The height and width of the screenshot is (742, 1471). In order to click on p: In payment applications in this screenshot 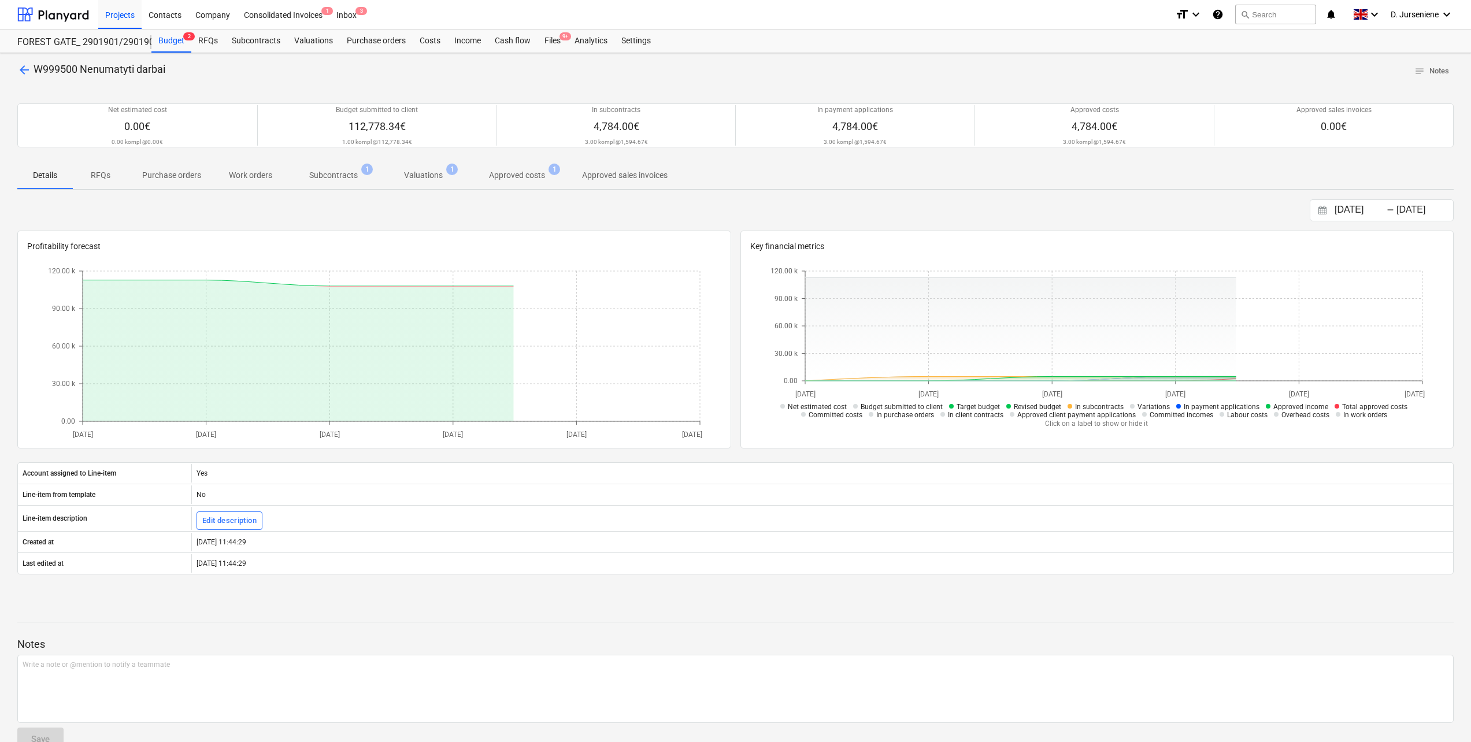, I will do `click(855, 110)`.